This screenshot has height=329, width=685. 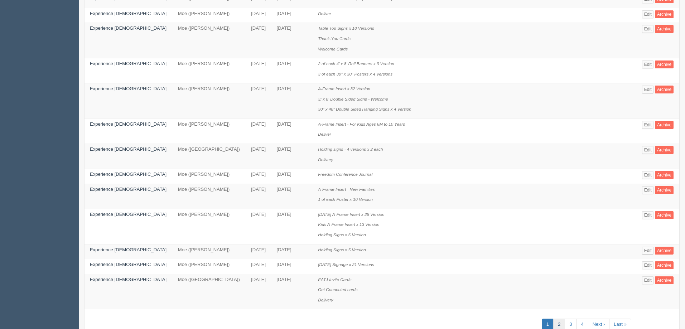 What do you see at coordinates (338, 289) in the screenshot?
I see `i: Get Connected cards` at bounding box center [338, 289].